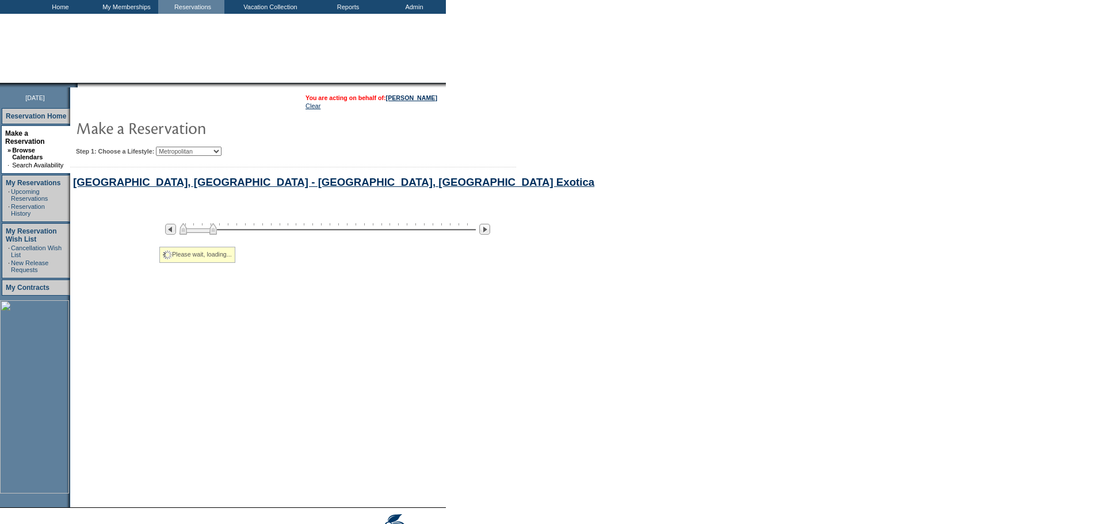 This screenshot has height=524, width=1096. Describe the element at coordinates (27, 154) in the screenshot. I see `a: Browse Calendars` at that location.